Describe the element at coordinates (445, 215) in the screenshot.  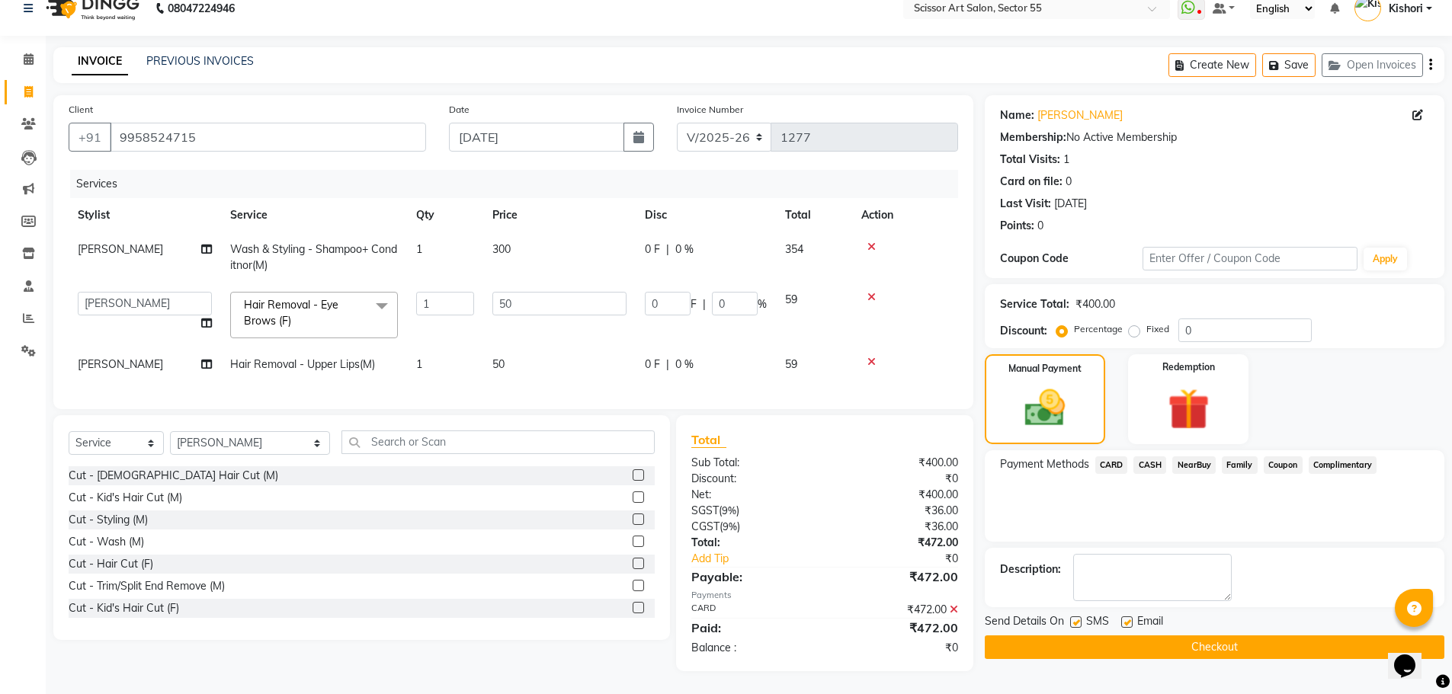
I see `th: Qty` at that location.